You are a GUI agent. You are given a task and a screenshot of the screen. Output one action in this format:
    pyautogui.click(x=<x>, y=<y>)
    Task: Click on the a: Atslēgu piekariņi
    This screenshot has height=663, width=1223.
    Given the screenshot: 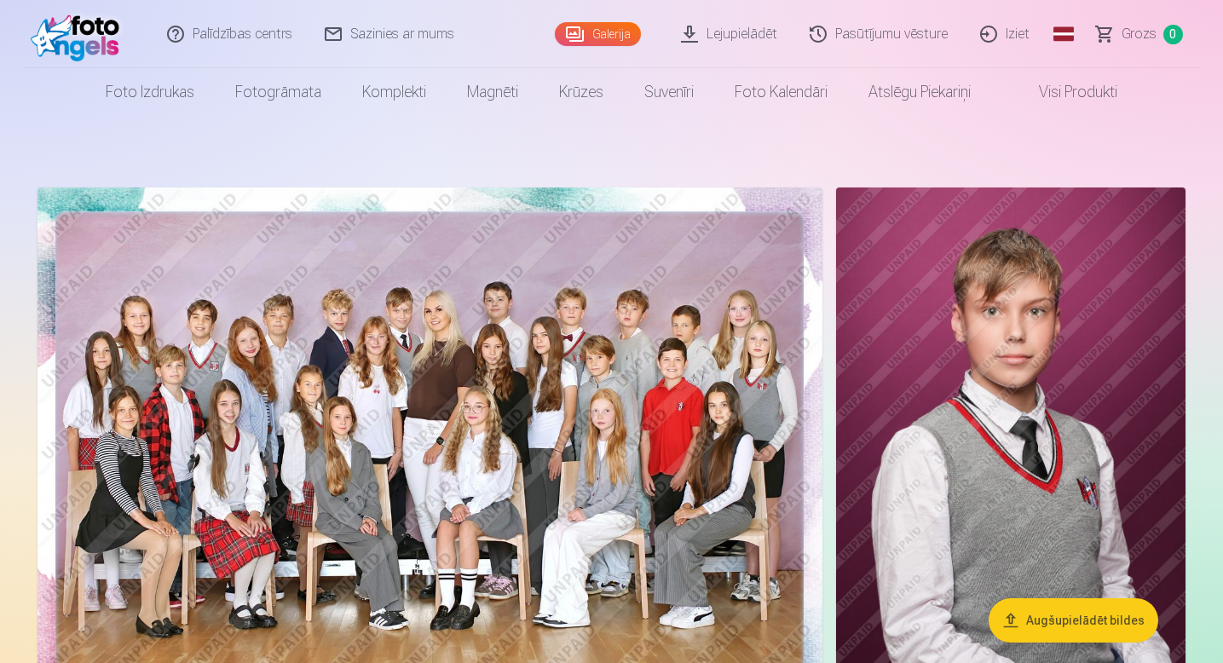 What is the action you would take?
    pyautogui.click(x=920, y=92)
    